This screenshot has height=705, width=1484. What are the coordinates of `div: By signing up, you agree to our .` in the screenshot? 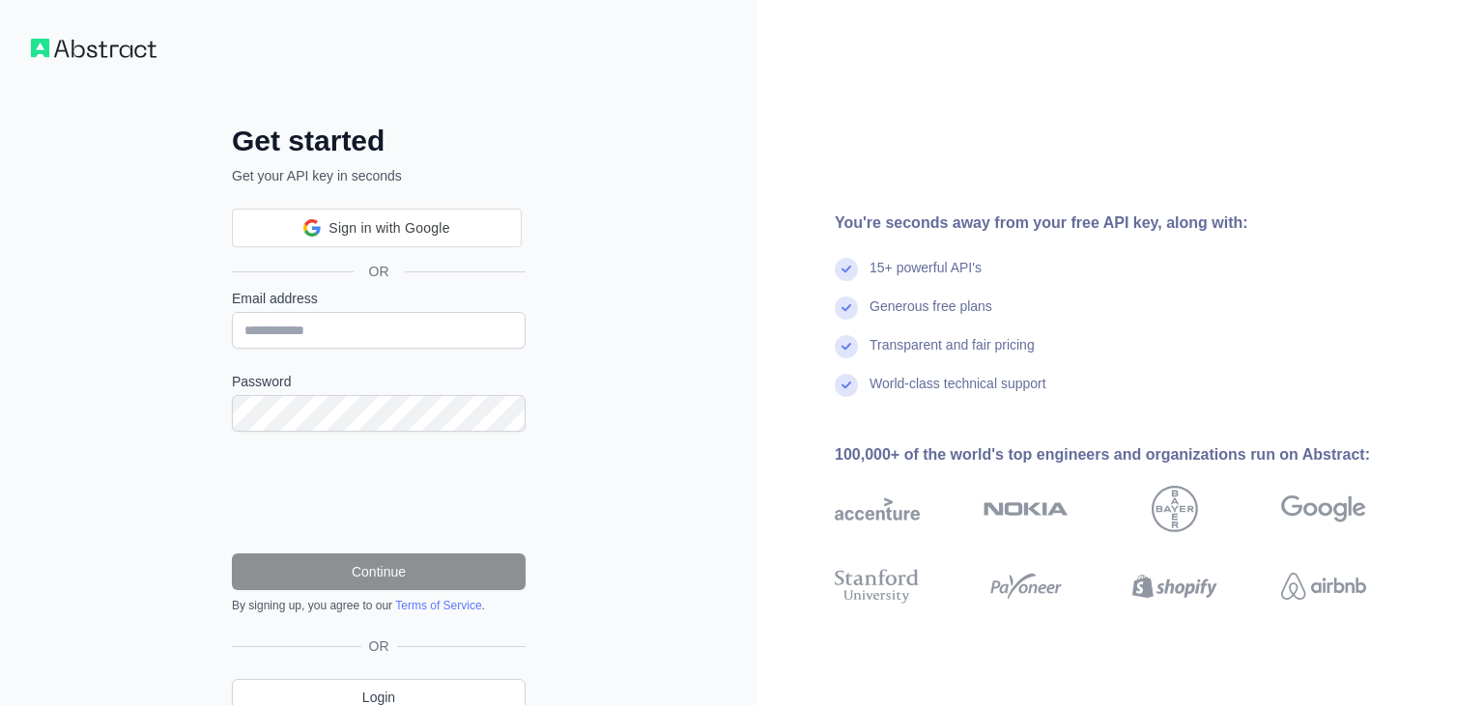 It's located at (379, 606).